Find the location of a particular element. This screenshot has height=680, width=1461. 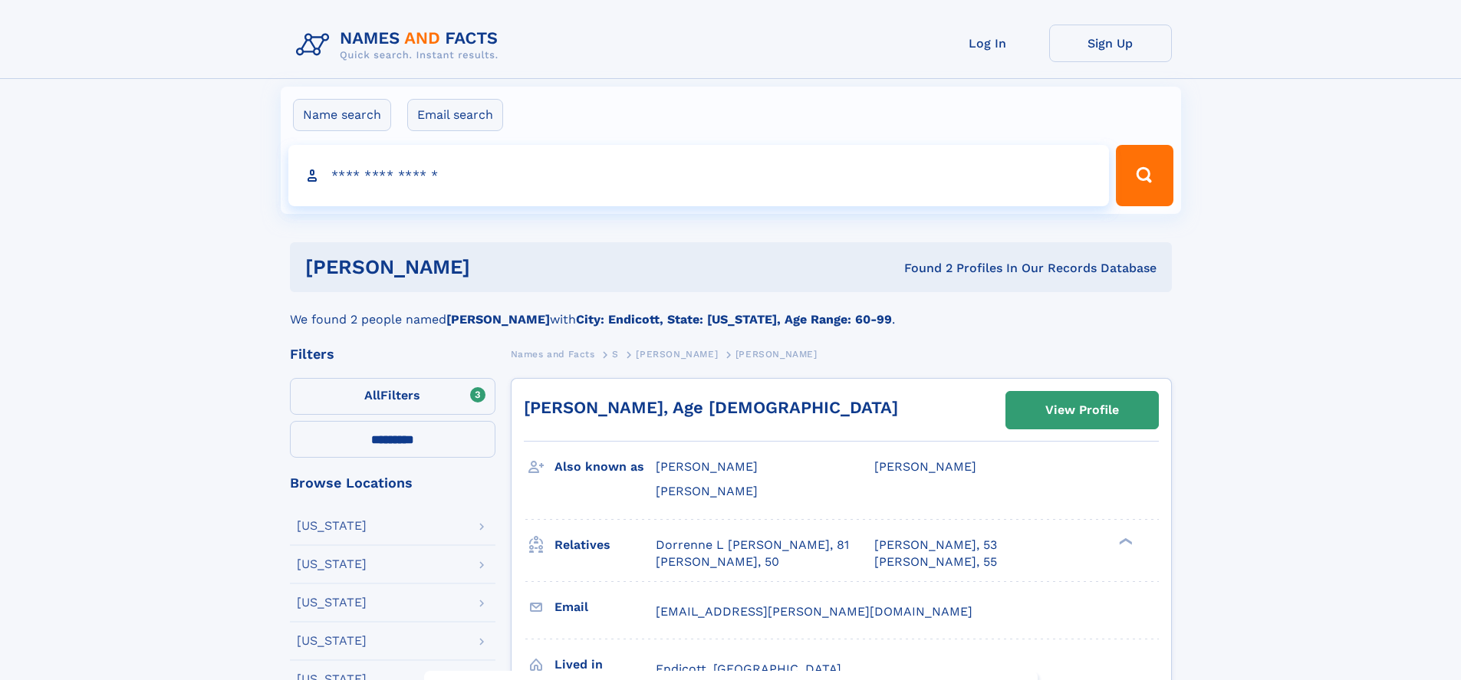

label: Filters is located at coordinates (393, 397).